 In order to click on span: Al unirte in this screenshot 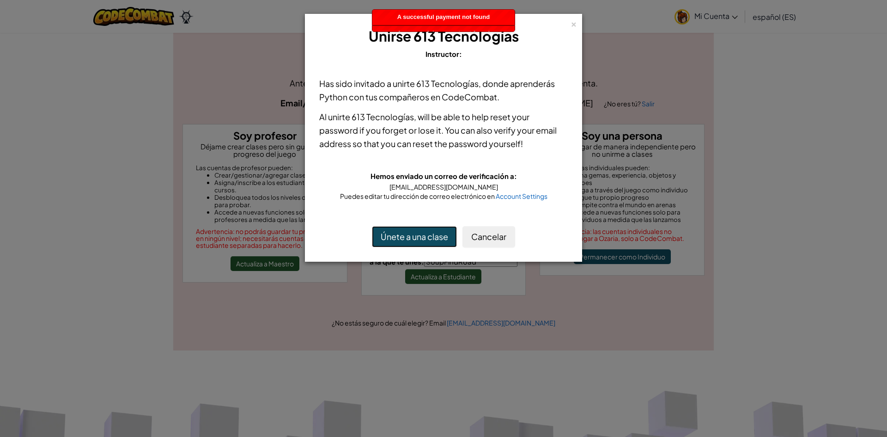, I will do `click(335, 116)`.